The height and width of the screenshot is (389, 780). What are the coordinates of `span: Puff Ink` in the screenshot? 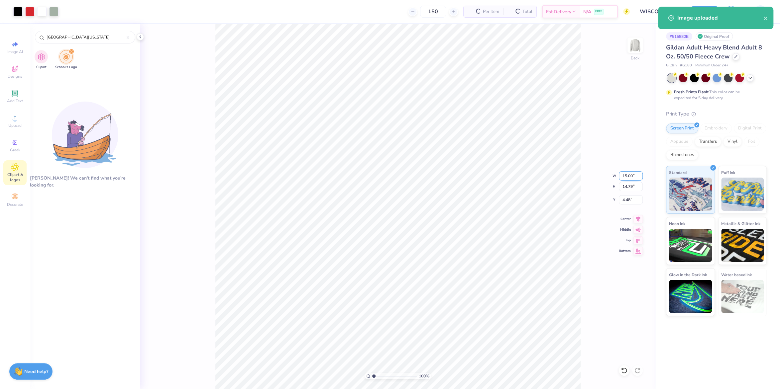 It's located at (728, 172).